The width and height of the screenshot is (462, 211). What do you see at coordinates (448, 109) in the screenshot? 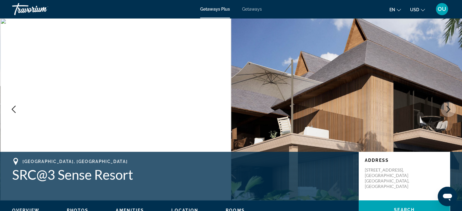
I see `button: Next image` at bounding box center [448, 109].